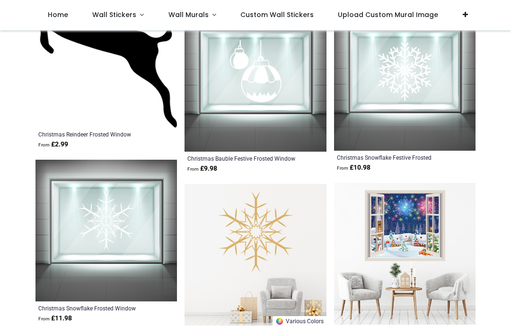 The image size is (511, 327). What do you see at coordinates (188, 15) in the screenshot?
I see `span: Wall Murals` at bounding box center [188, 15].